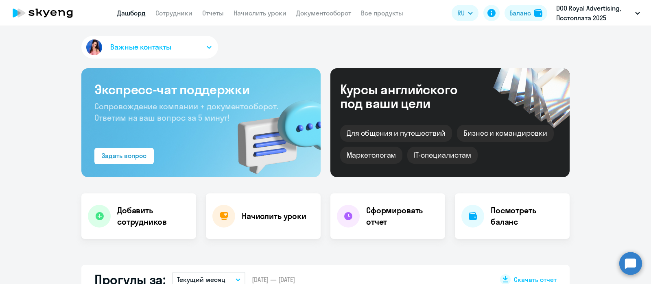 The width and height of the screenshot is (651, 284). Describe the element at coordinates (131, 13) in the screenshot. I see `a: Дашборд` at that location.